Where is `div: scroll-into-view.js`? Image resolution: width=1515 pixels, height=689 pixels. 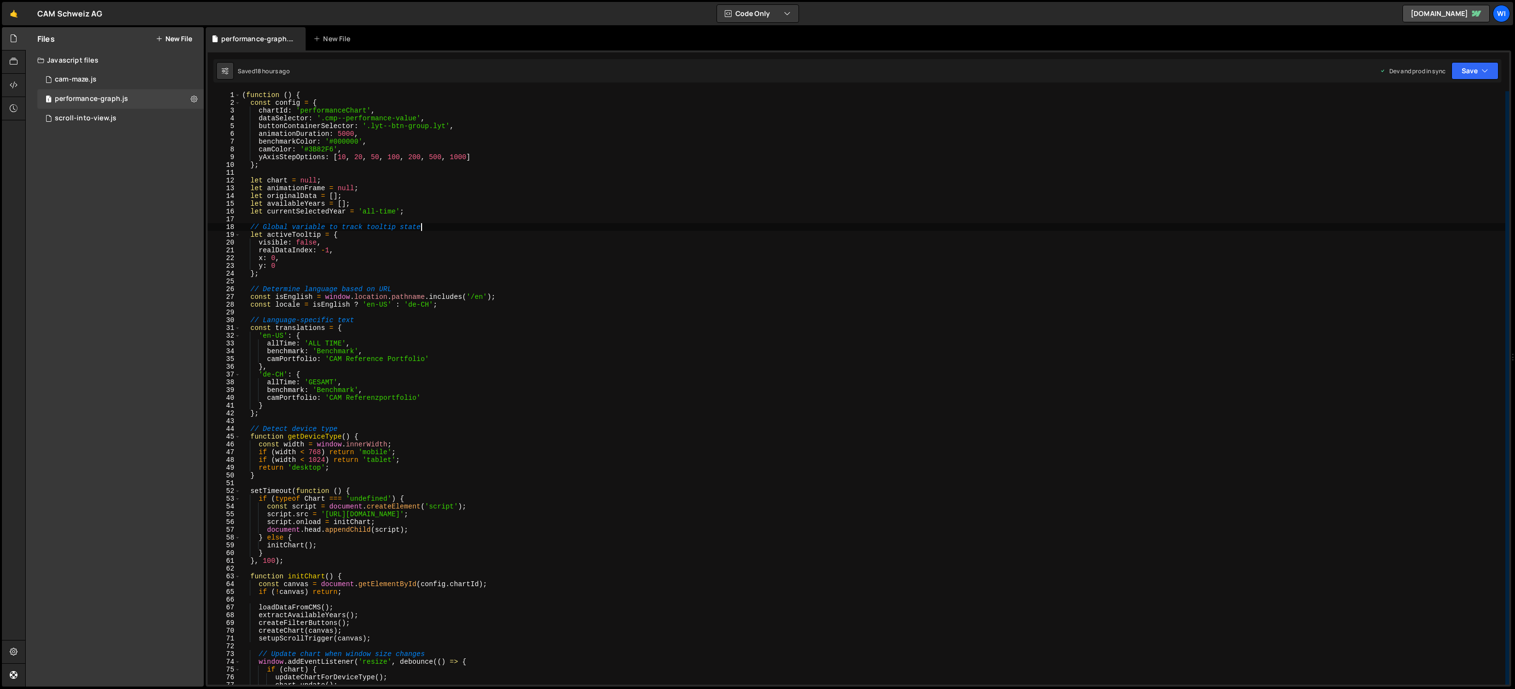
div: scroll-into-view.js is located at coordinates (85, 118).